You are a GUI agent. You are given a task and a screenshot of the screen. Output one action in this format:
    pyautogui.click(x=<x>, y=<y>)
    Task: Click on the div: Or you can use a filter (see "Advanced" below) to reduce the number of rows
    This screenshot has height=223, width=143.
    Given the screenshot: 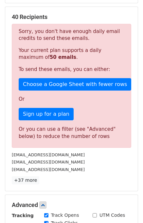 What is the action you would take?
    pyautogui.click(x=71, y=133)
    